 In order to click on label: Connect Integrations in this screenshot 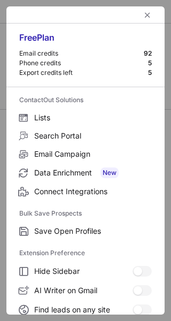, I will do `click(86, 191)`.